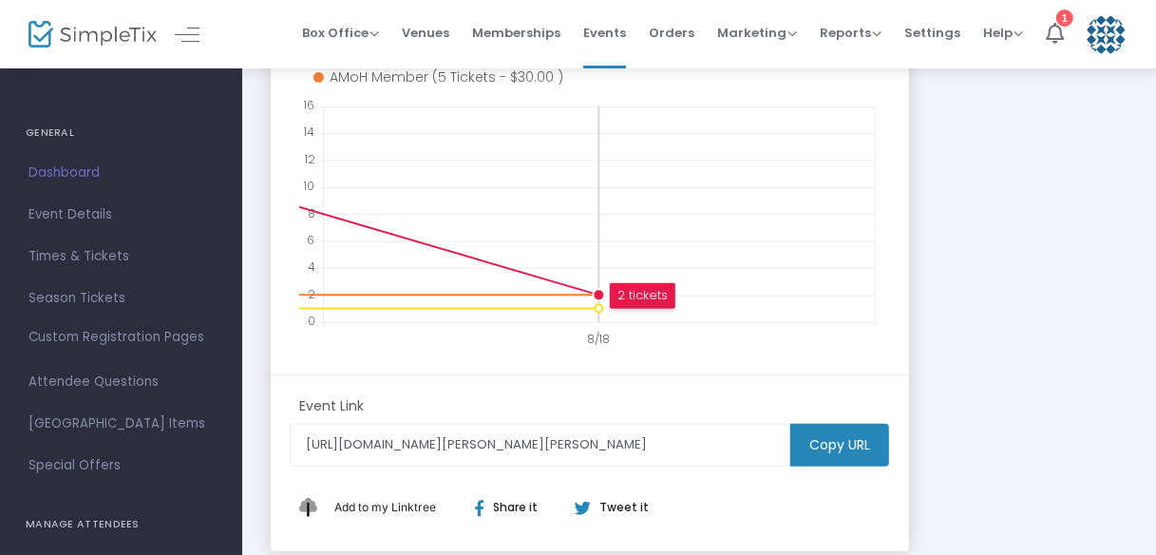  What do you see at coordinates (385, 506) in the screenshot?
I see `span: Add to my Linktree` at bounding box center [385, 506].